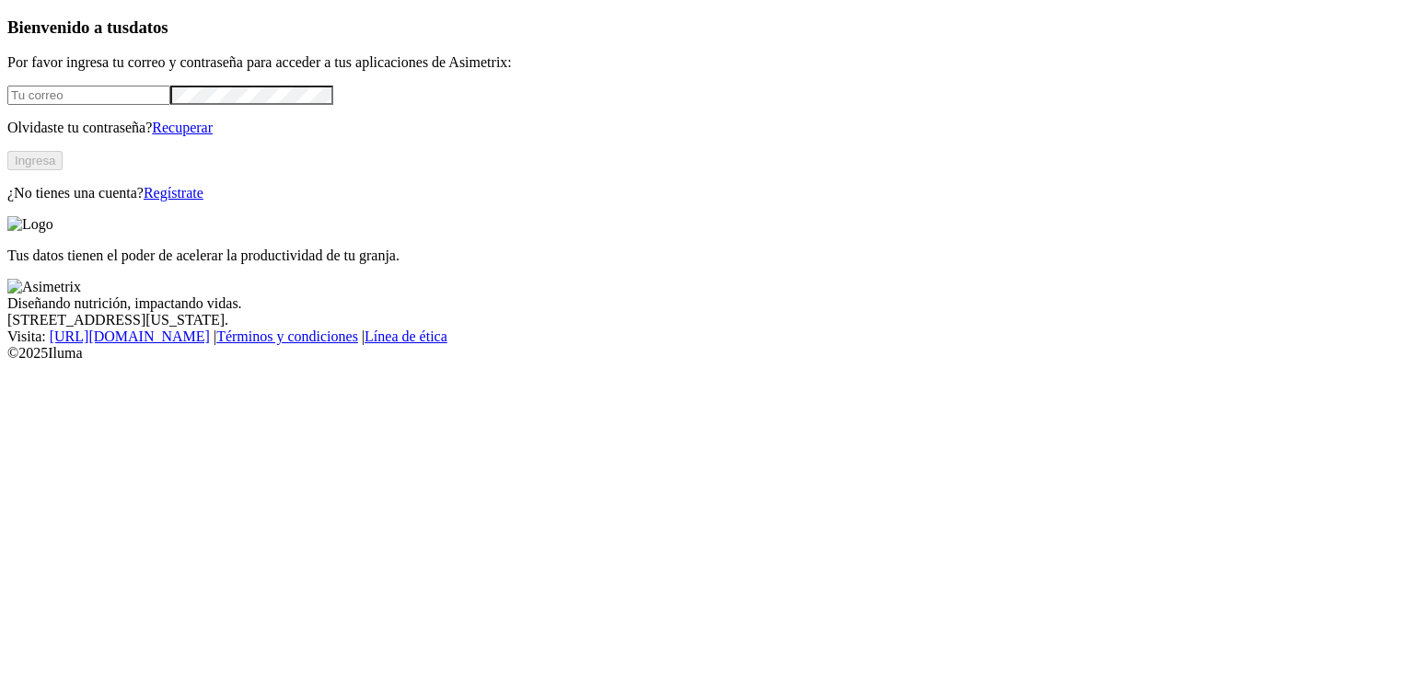 The height and width of the screenshot is (679, 1414). I want to click on span: datos, so click(148, 27).